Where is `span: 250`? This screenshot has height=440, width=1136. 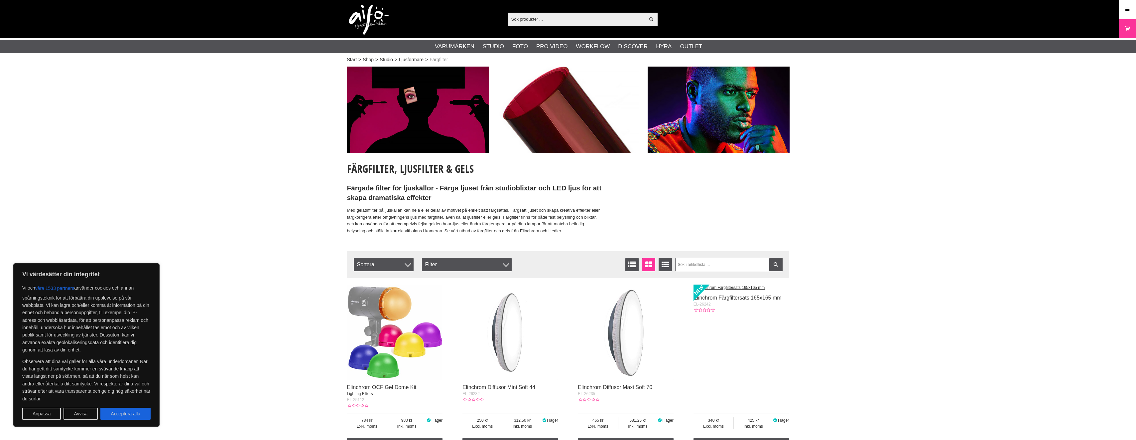
span: 250 is located at coordinates (482, 420).